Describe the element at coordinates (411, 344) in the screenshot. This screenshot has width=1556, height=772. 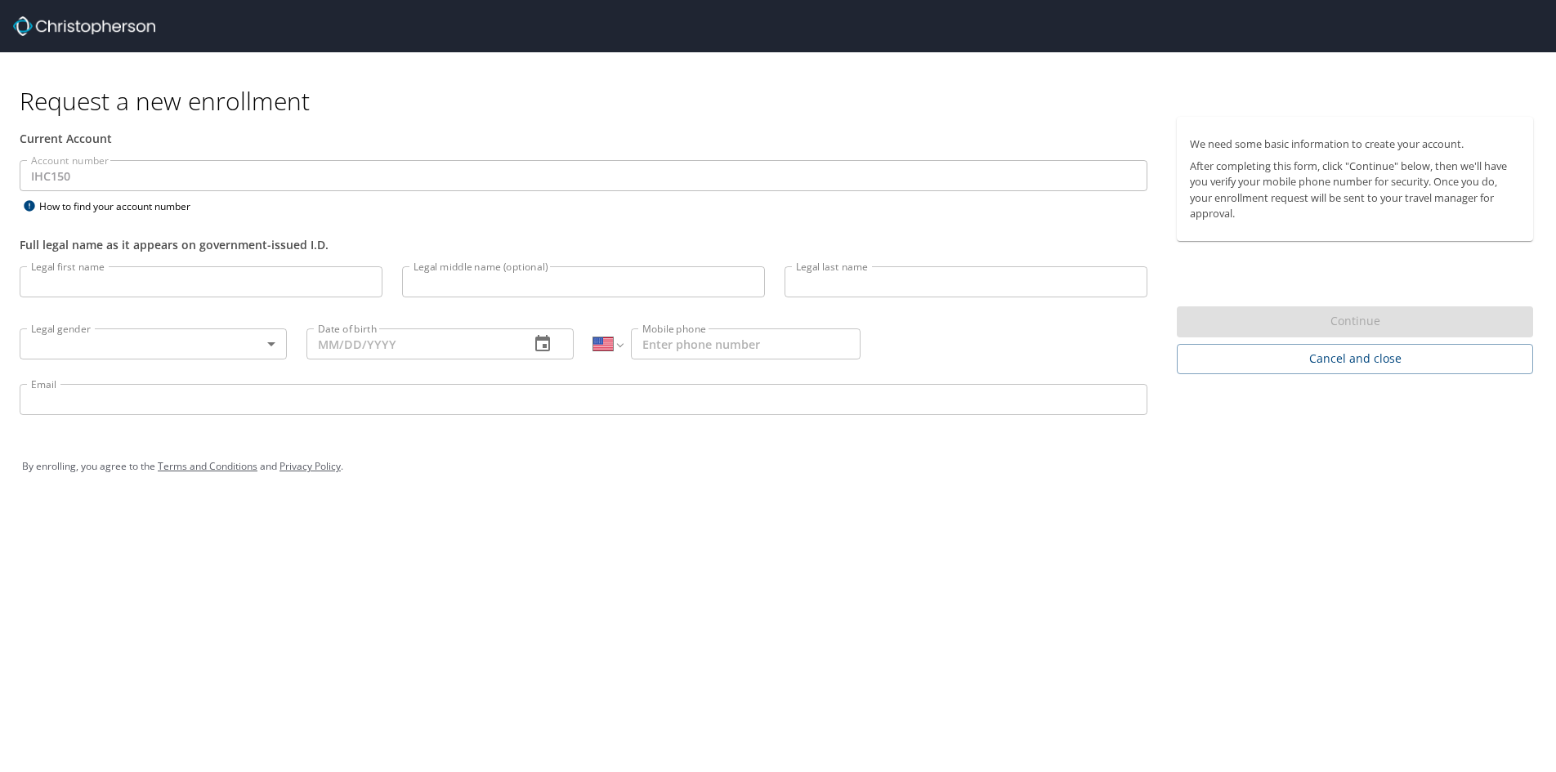
I see `input: MM/DD/YYYY` at that location.